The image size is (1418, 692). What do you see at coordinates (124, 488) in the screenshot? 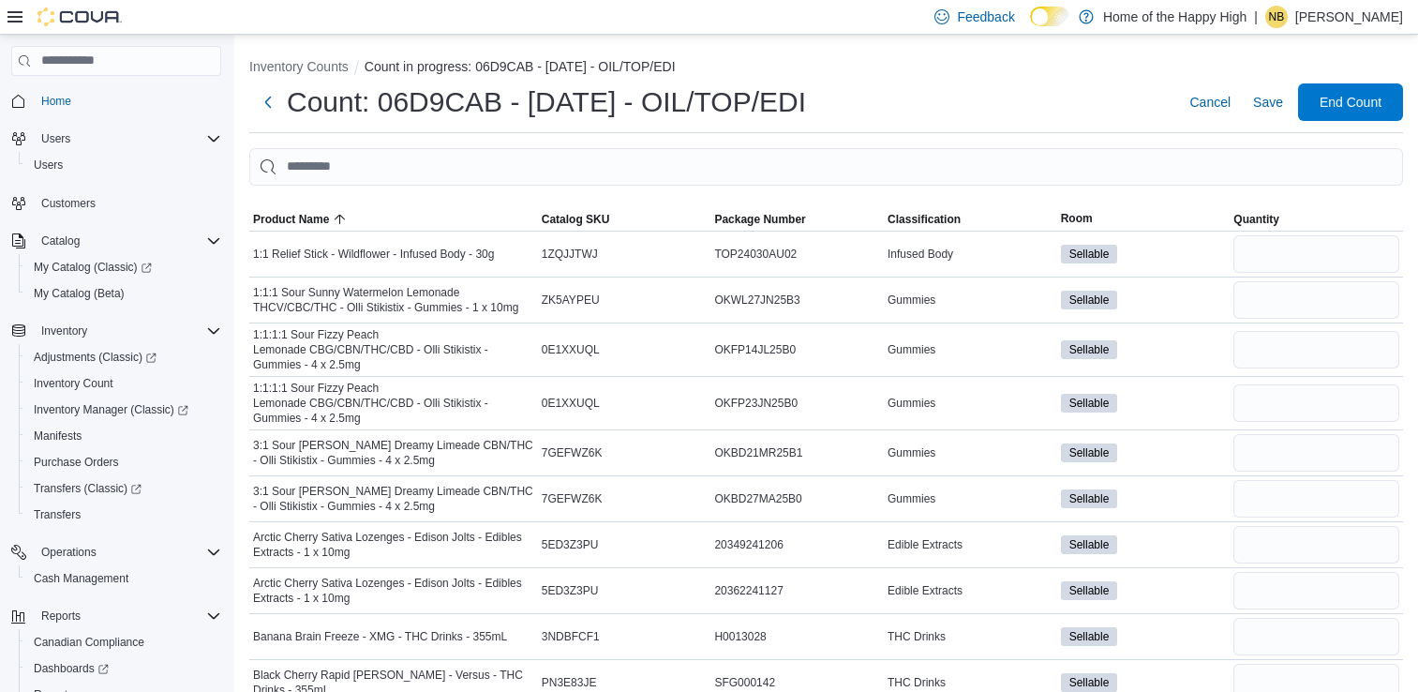
I see `span: Transfers (Classic)` at bounding box center [124, 488].